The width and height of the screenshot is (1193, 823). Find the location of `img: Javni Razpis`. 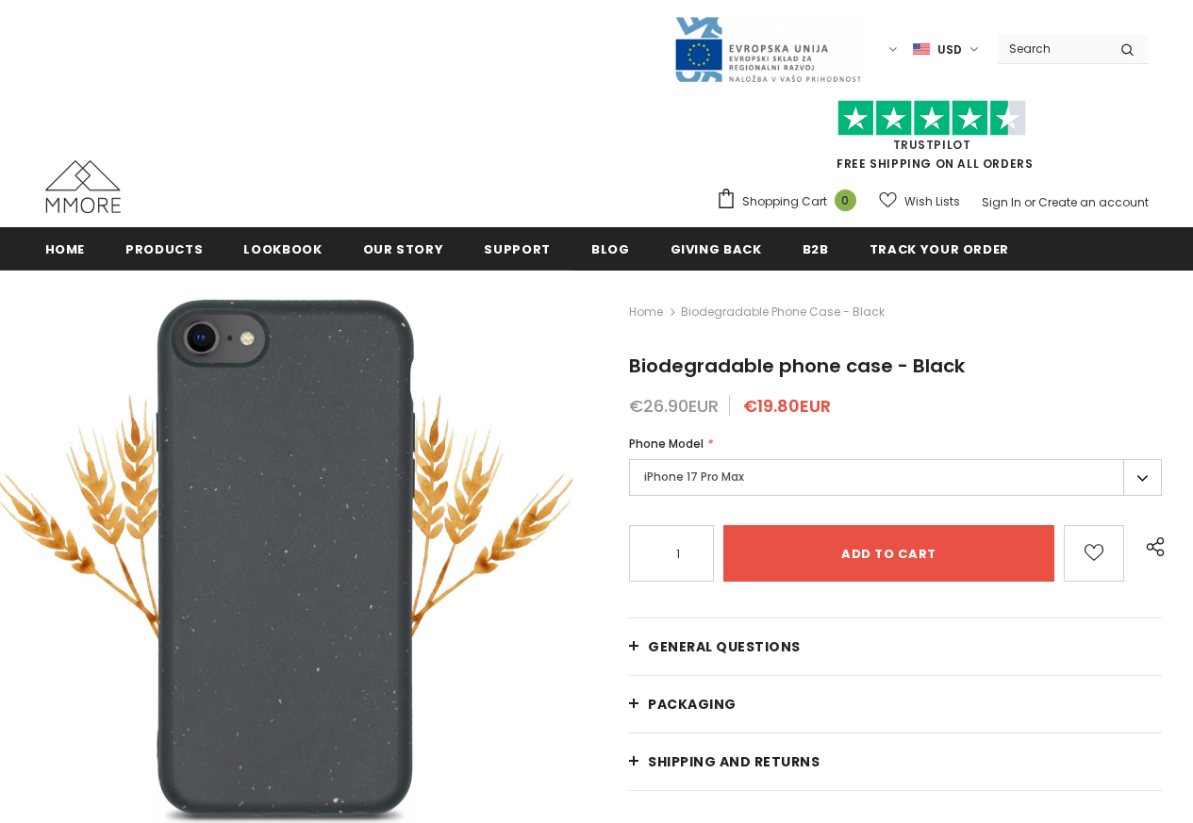

img: Javni Razpis is located at coordinates (768, 49).